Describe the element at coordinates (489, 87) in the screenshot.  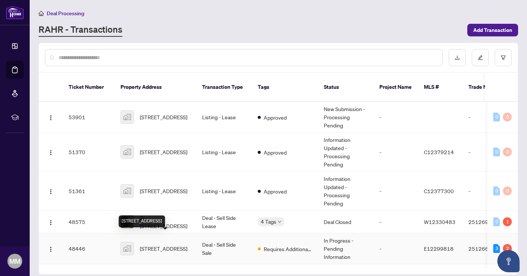
I see `th: Trade Number` at that location.